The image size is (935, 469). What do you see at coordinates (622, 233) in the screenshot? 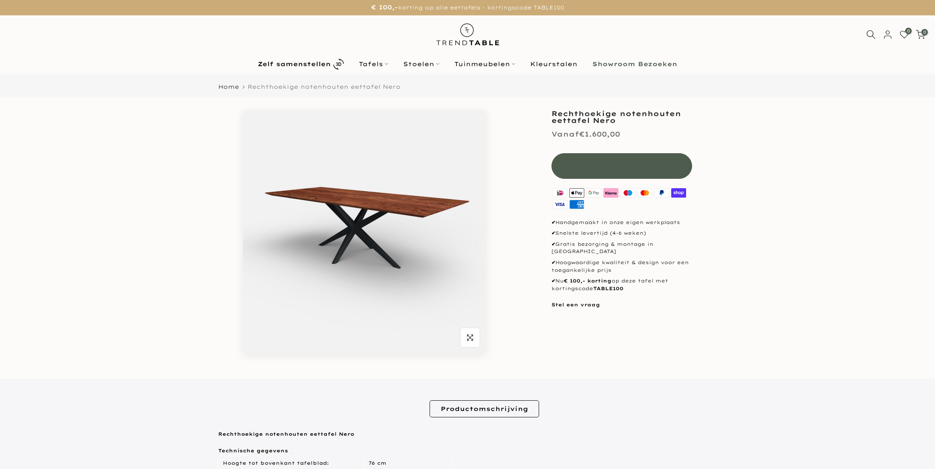
I see `p: Snelste levertijd (4-6 weken)` at bounding box center [622, 233].